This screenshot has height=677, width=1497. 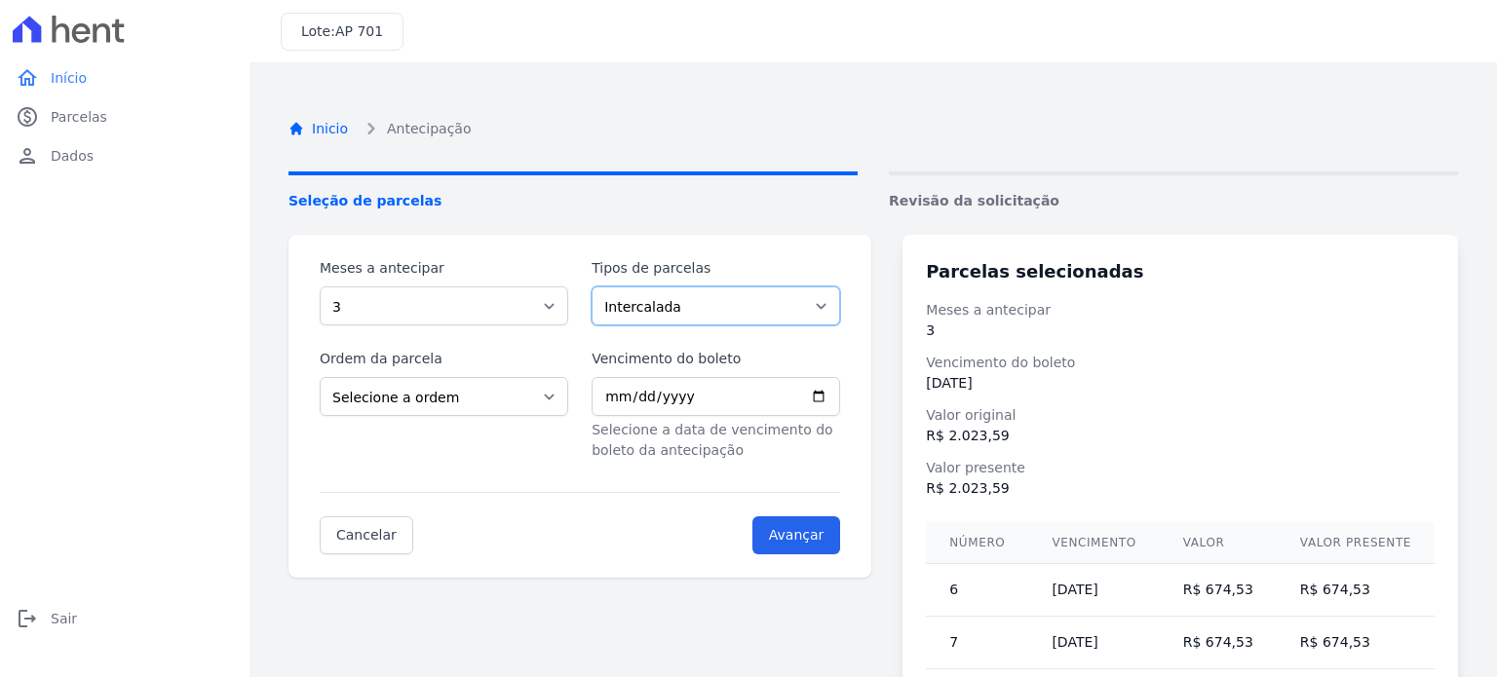 I want to click on label: Tipos de parcelas, so click(x=715, y=268).